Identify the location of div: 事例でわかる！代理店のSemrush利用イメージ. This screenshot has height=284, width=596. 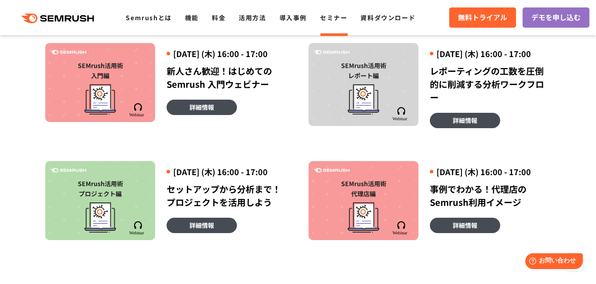
(490, 196).